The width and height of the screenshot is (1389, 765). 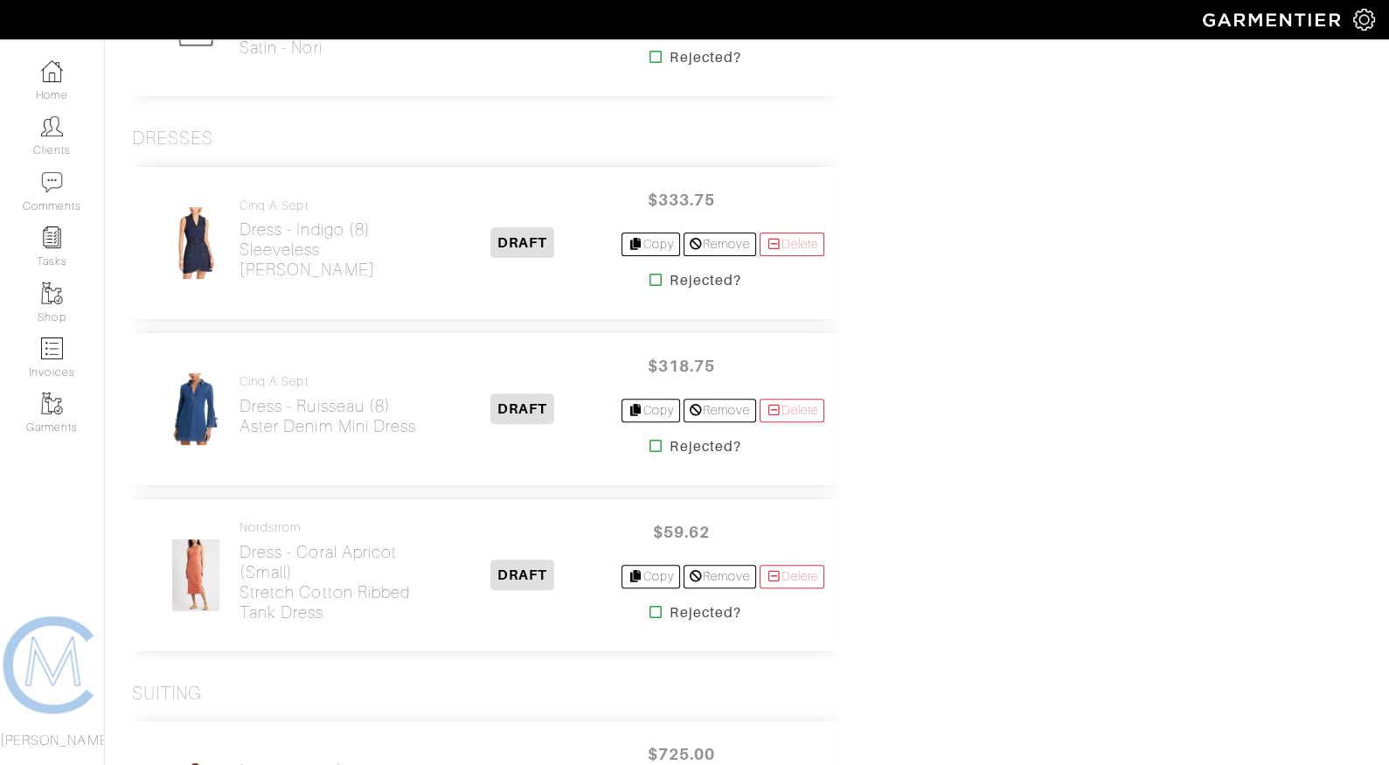 I want to click on img: afEPuXTKRhRzMdvzCfE7FBBi, so click(x=196, y=243).